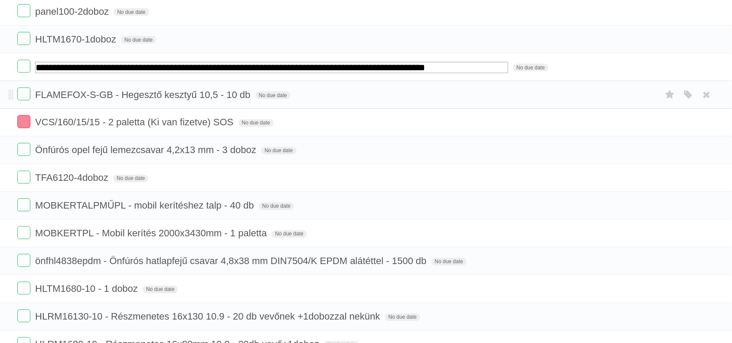  I want to click on span: VCS/160/15/15 - 2 paletta (Ki van fizetve) SOS, so click(135, 122).